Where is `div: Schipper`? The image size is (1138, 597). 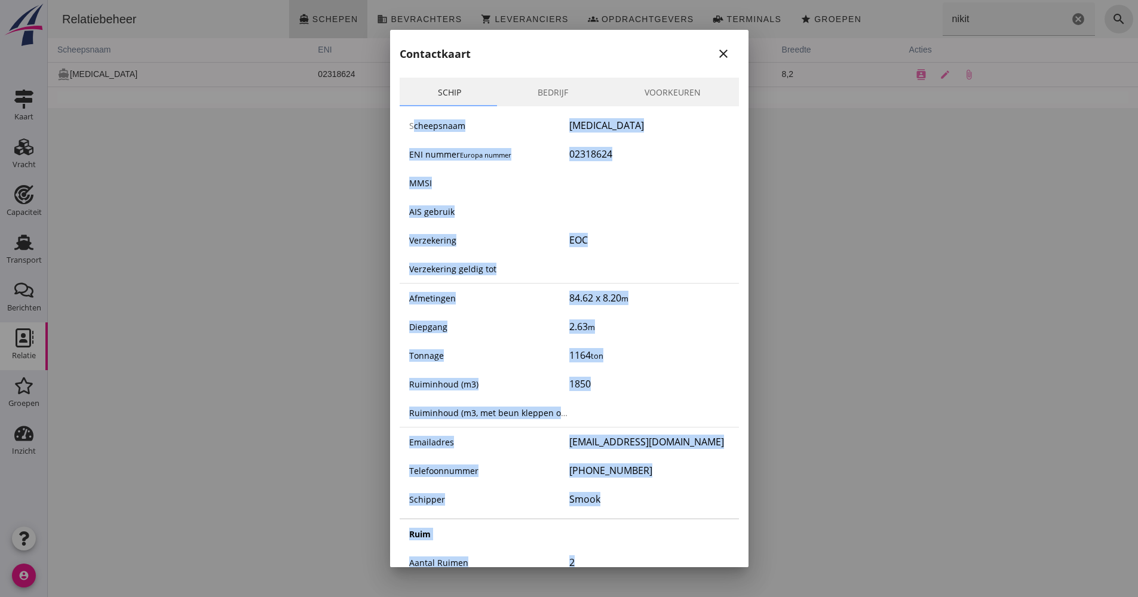
div: Schipper is located at coordinates (489, 499).